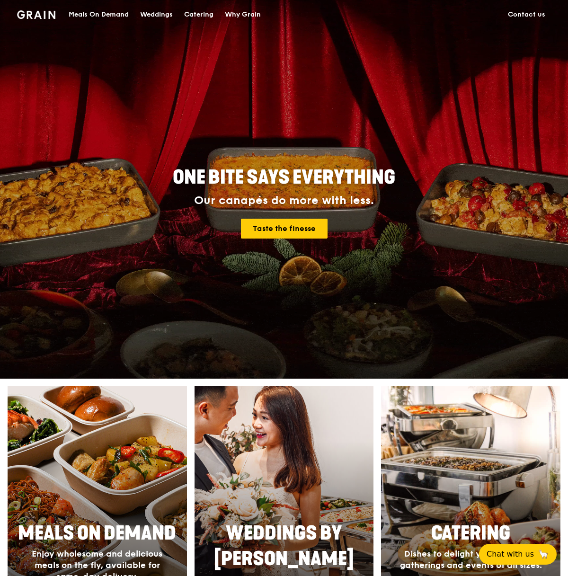 The image size is (568, 576). What do you see at coordinates (156, 15) in the screenshot?
I see `a: Weddings` at bounding box center [156, 15].